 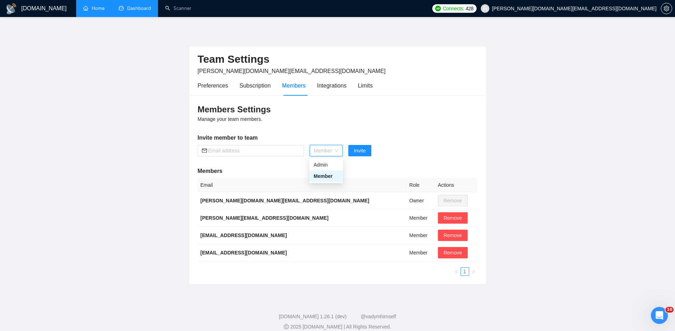 I want to click on a: setting, so click(x=667, y=9).